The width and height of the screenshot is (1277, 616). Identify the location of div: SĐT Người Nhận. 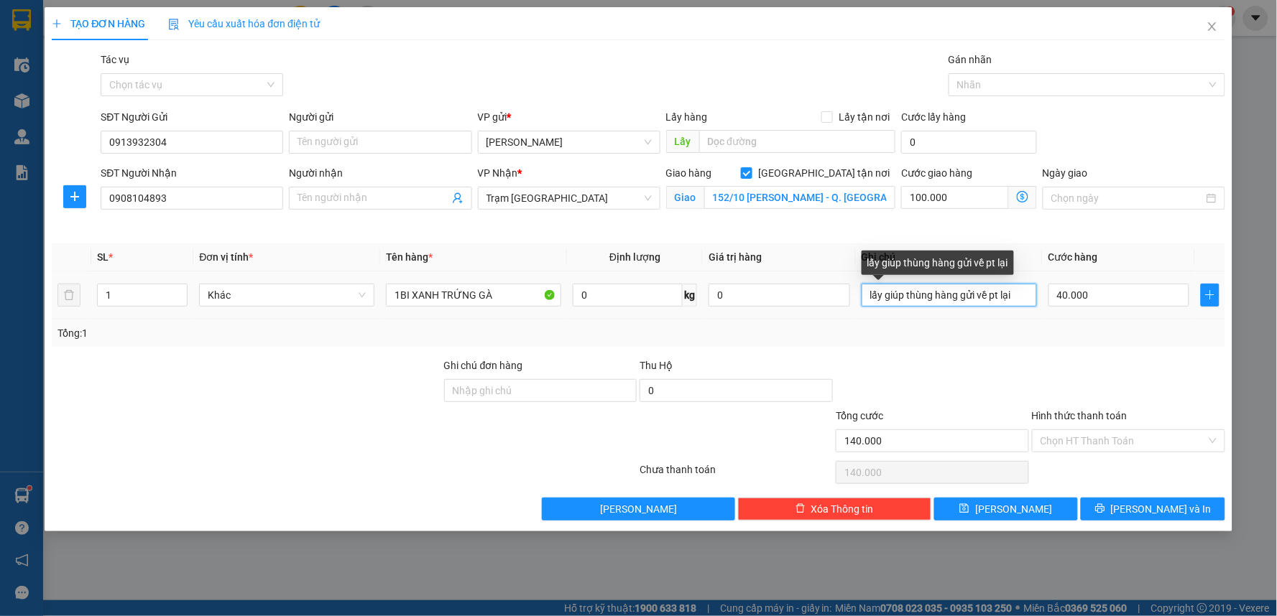
(192, 173).